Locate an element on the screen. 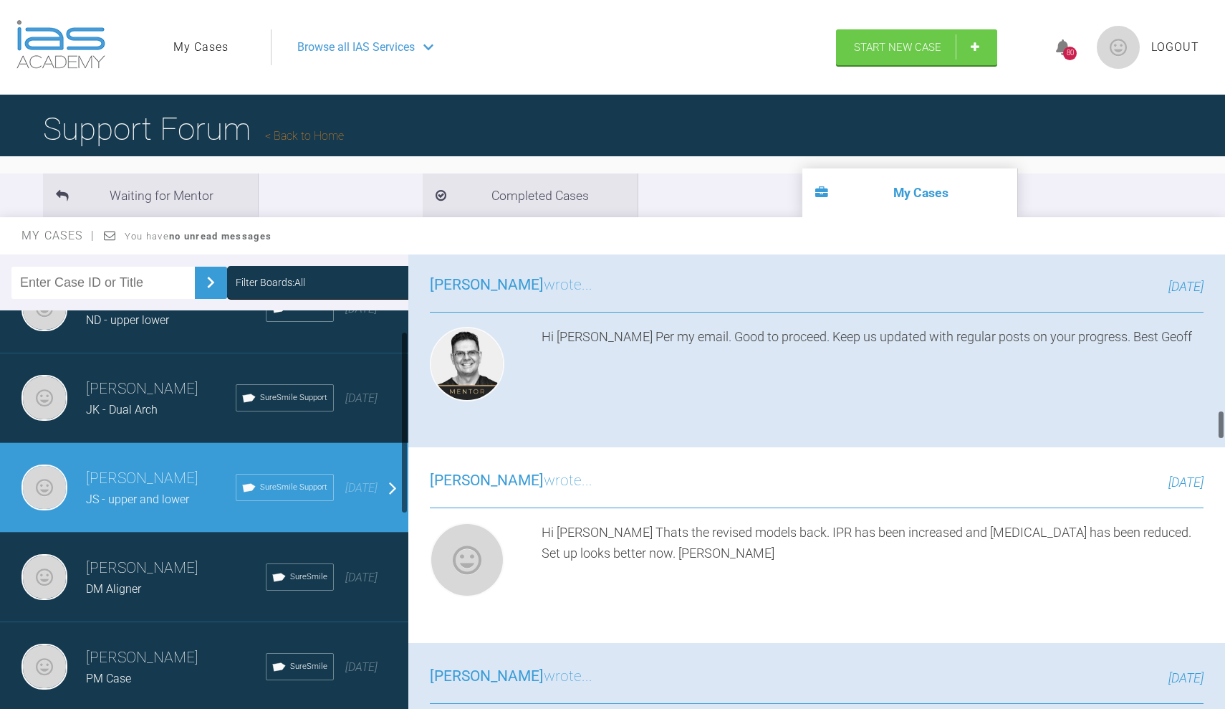 The height and width of the screenshot is (709, 1225). li: Completed Cases is located at coordinates (530, 195).